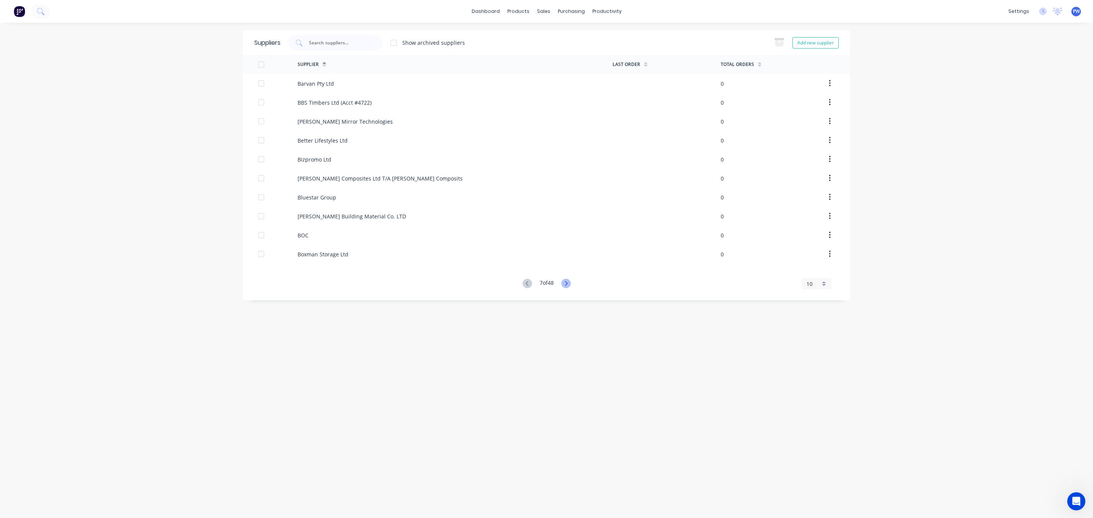  What do you see at coordinates (316, 84) in the screenshot?
I see `div: Barvan Pty Ltd` at bounding box center [316, 84].